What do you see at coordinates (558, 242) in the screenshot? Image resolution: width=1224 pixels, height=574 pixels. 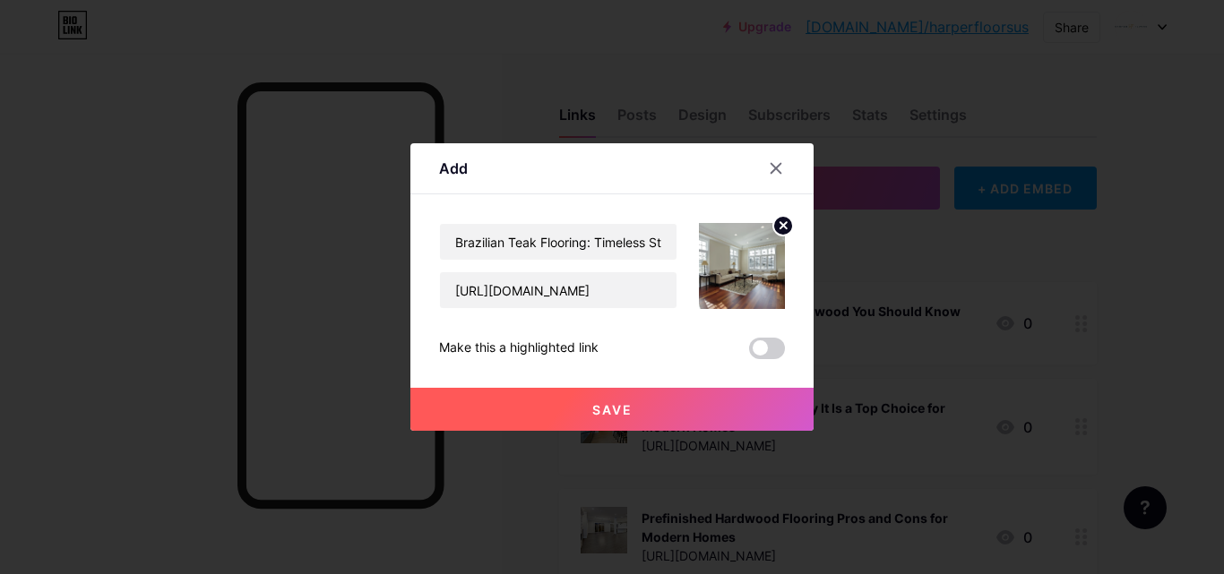 I see `input: Title` at bounding box center [558, 242].